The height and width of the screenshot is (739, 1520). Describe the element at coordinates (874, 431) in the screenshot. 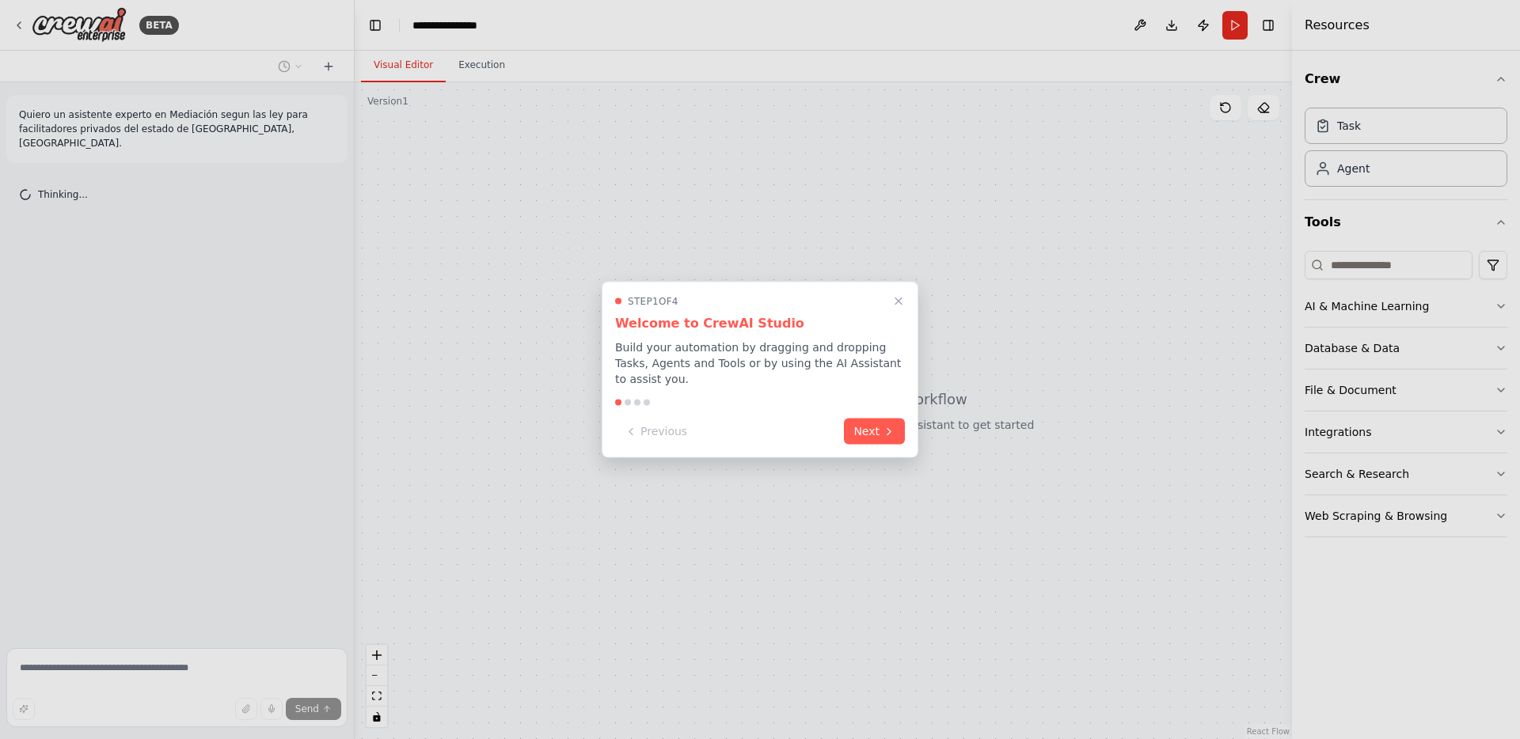

I see `button: Next` at that location.